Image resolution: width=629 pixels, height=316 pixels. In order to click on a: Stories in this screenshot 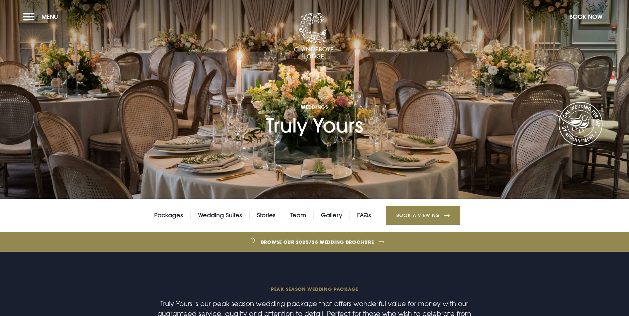, I will do `click(266, 216)`.